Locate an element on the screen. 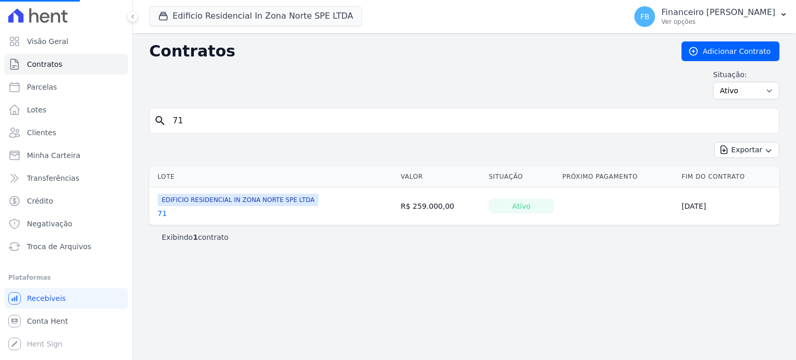 Image resolution: width=796 pixels, height=360 pixels. div: Ativo is located at coordinates (522, 206).